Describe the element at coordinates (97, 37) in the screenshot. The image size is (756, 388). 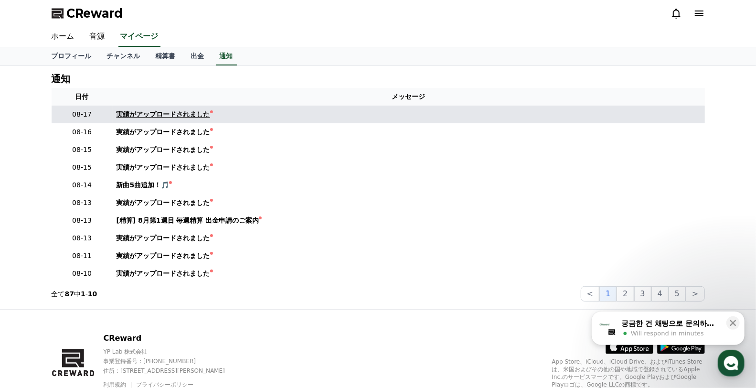
I see `a: 音源` at that location.